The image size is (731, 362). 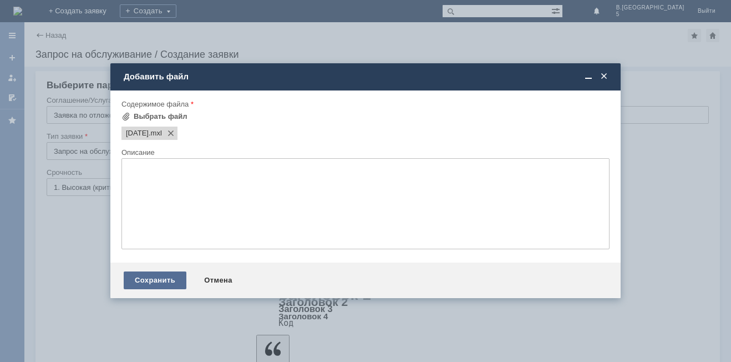 I want to click on div: Описание, so click(x=364, y=152).